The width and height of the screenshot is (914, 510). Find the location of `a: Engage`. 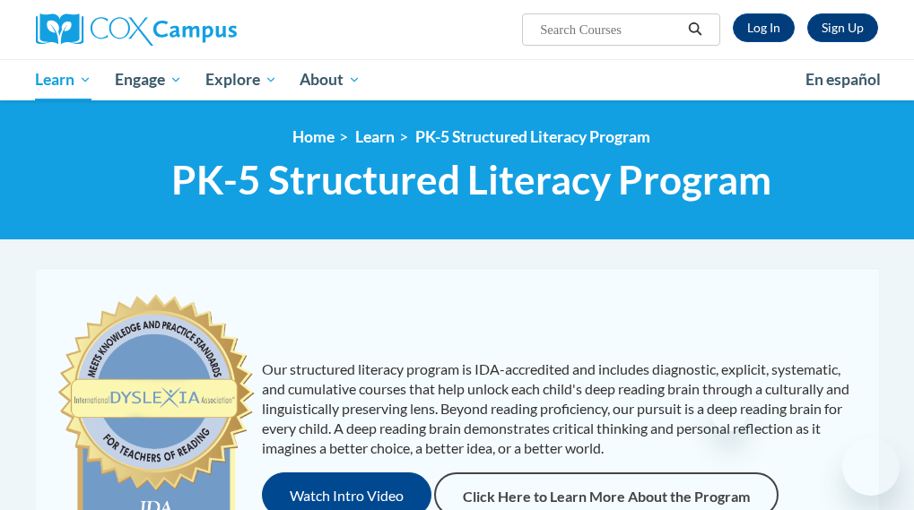

a: Engage is located at coordinates (148, 80).